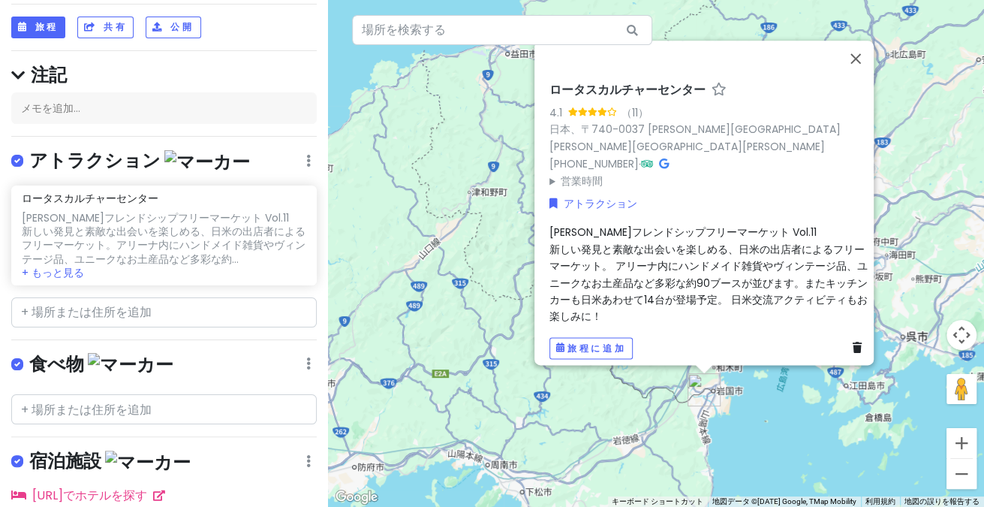  Describe the element at coordinates (709, 283) in the screenshot. I see `font: 新しい発見と素敵な出会いを楽しめる、日米の出店者によるフリーマーケット。 アリーナ内にハンドメイド雑貨やヴィンテージ品、ユニークなお土産品など多彩な約90ブースが並びます。またキッチンカーも日米...` at that location.